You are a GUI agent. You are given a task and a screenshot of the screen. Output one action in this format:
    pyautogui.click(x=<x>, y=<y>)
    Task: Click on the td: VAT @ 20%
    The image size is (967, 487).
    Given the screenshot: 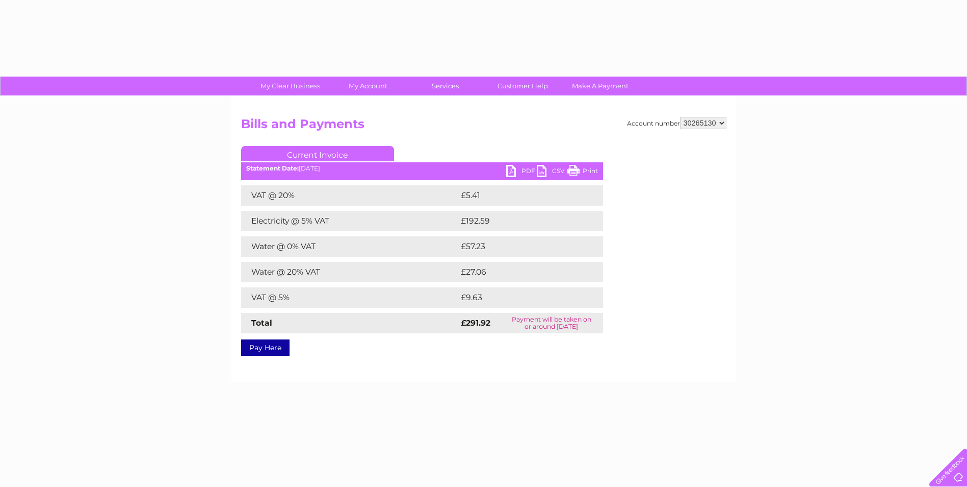 What is the action you would take?
    pyautogui.click(x=350, y=195)
    